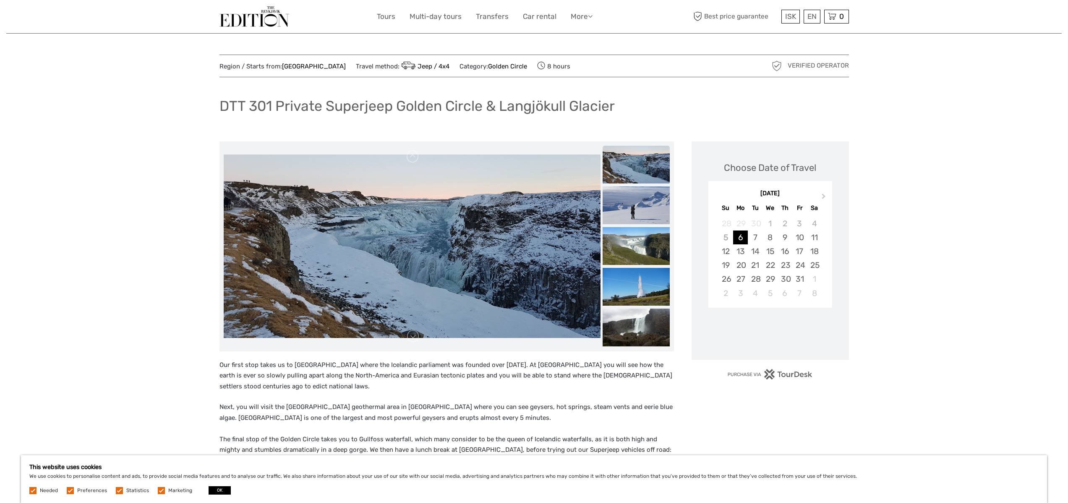 The image size is (1068, 503). I want to click on button: Next Month, so click(825, 198).